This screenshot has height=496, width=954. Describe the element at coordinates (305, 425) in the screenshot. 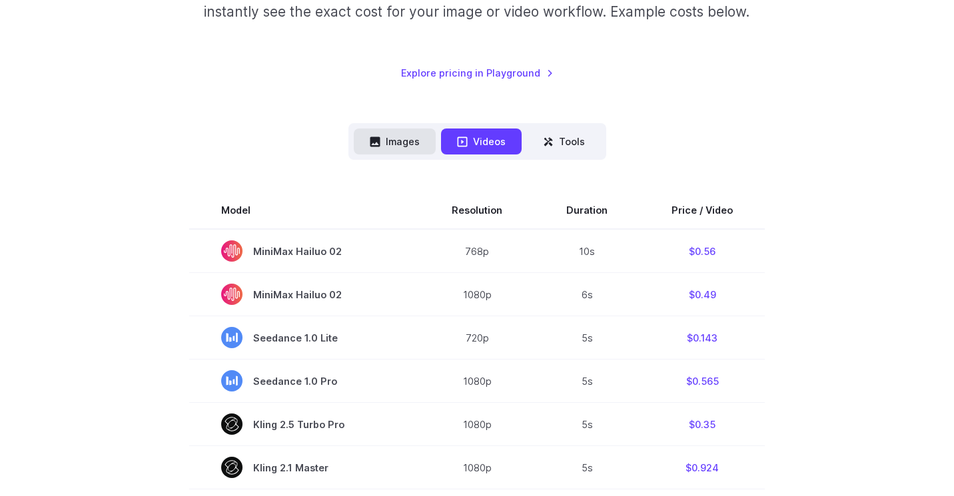

I see `span: Kling 2.5 Turbo Pro` at that location.